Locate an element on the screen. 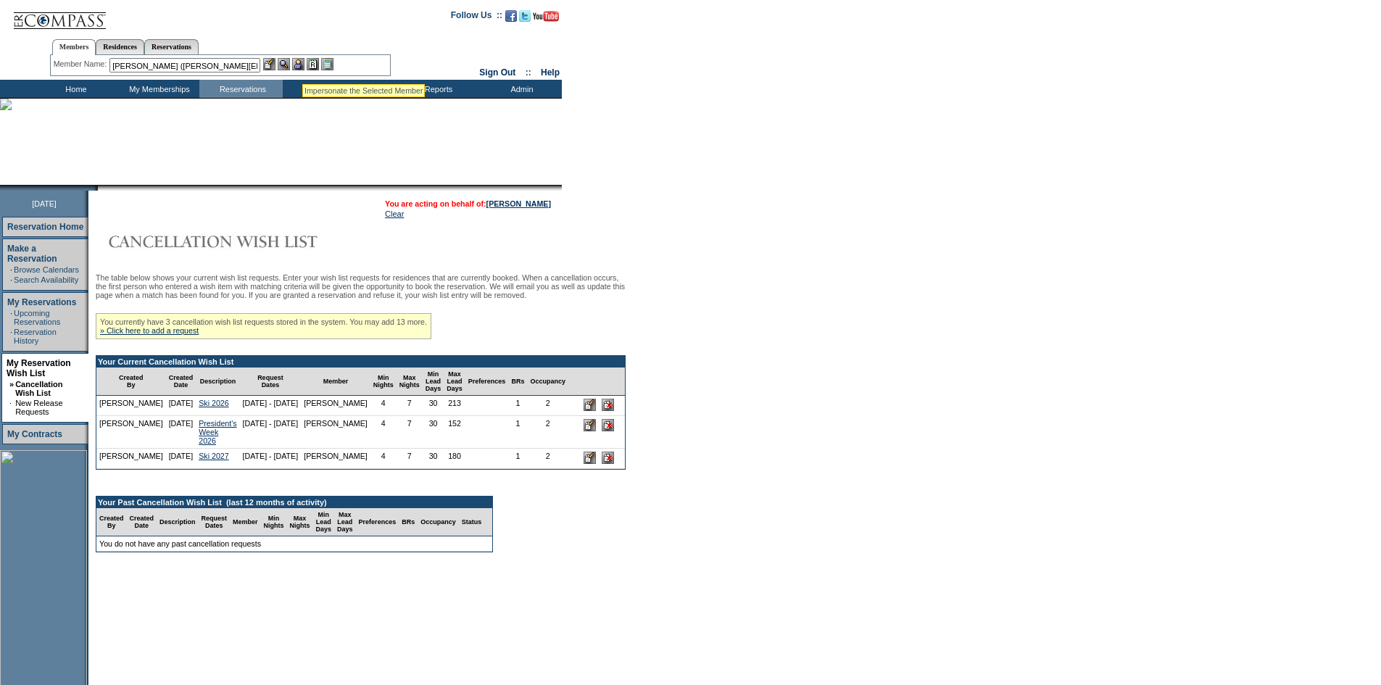 The width and height of the screenshot is (1381, 685). img: Become our fan on Facebook is located at coordinates (511, 16).